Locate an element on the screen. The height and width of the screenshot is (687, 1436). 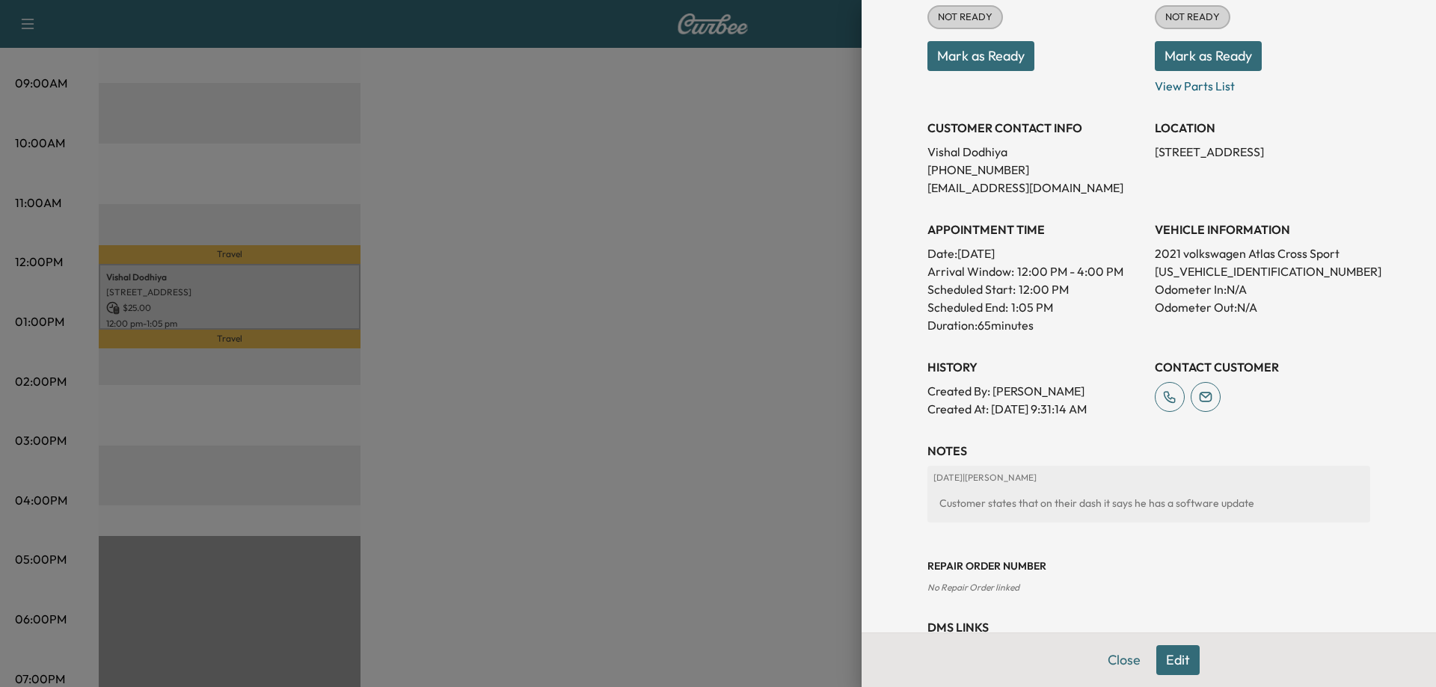
h3: CUSTOMER CONTACT INFO is located at coordinates (1035, 128).